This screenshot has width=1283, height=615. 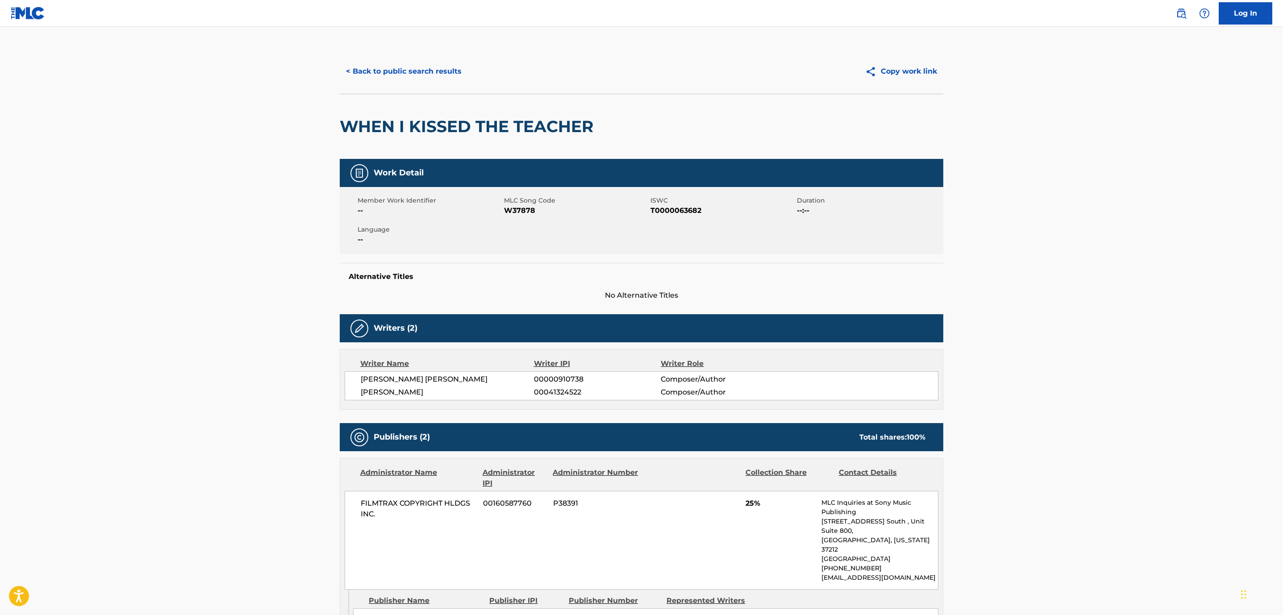 I want to click on div: Publisher Number, so click(x=614, y=601).